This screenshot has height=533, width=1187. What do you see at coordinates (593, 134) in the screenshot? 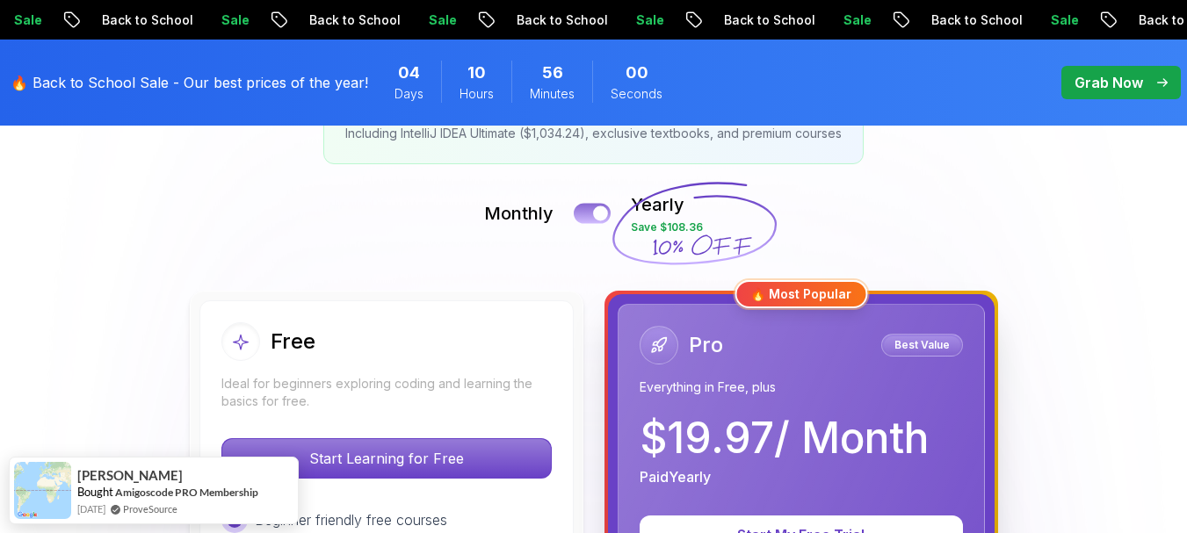
I see `p: Including IntelliJ IDEA Ultimate ($1,034.24), exclusive textbooks, and premium courses` at bounding box center [593, 134].